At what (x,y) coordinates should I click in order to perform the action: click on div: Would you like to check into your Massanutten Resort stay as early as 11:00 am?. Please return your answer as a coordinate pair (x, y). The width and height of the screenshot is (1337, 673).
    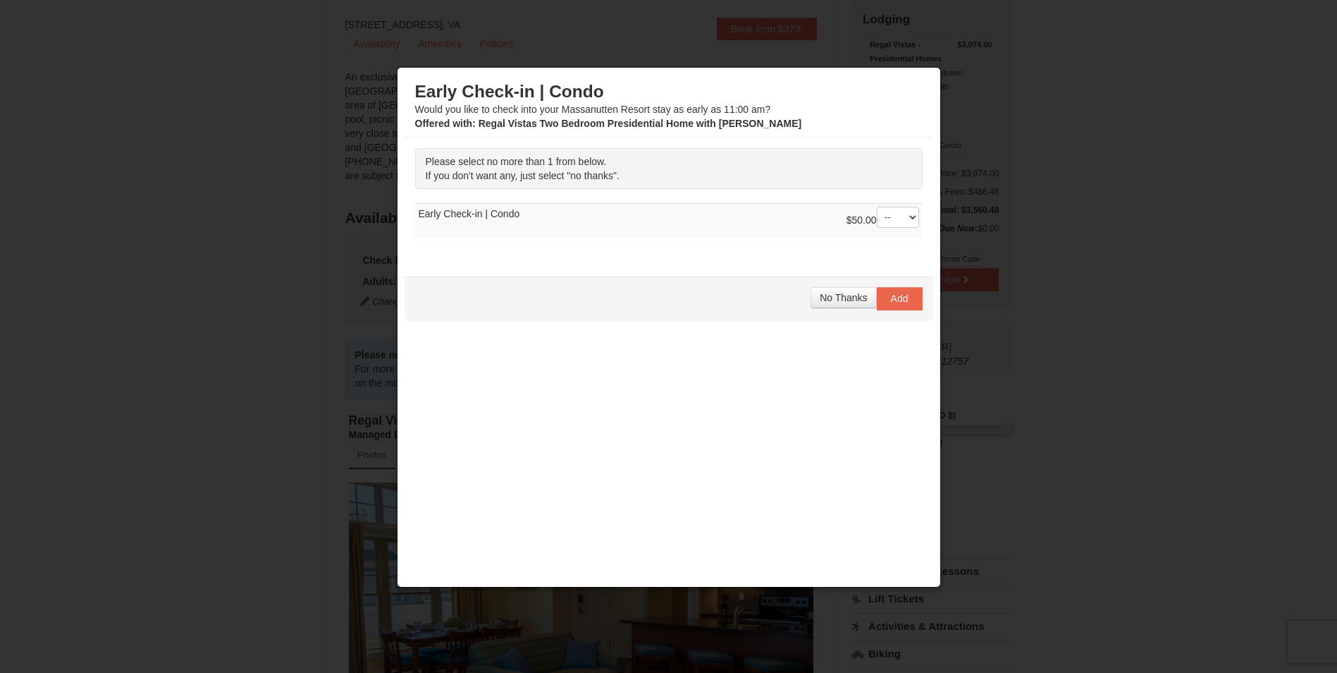
    Looking at the image, I should click on (669, 106).